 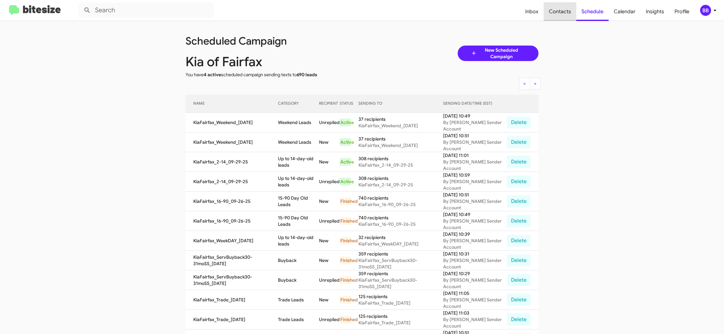 What do you see at coordinates (530, 84) in the screenshot?
I see `nav: Page navigation example` at bounding box center [530, 84].